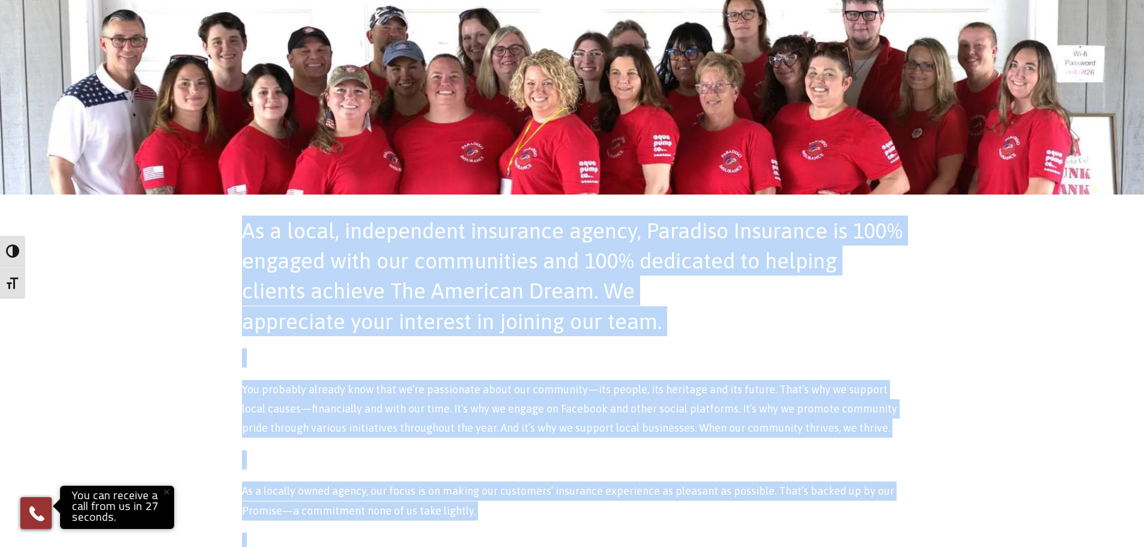 The height and width of the screenshot is (547, 1144). I want to click on p: You probably already know that we’re passionate about our community—its people, its heritage and ..., so click(572, 409).